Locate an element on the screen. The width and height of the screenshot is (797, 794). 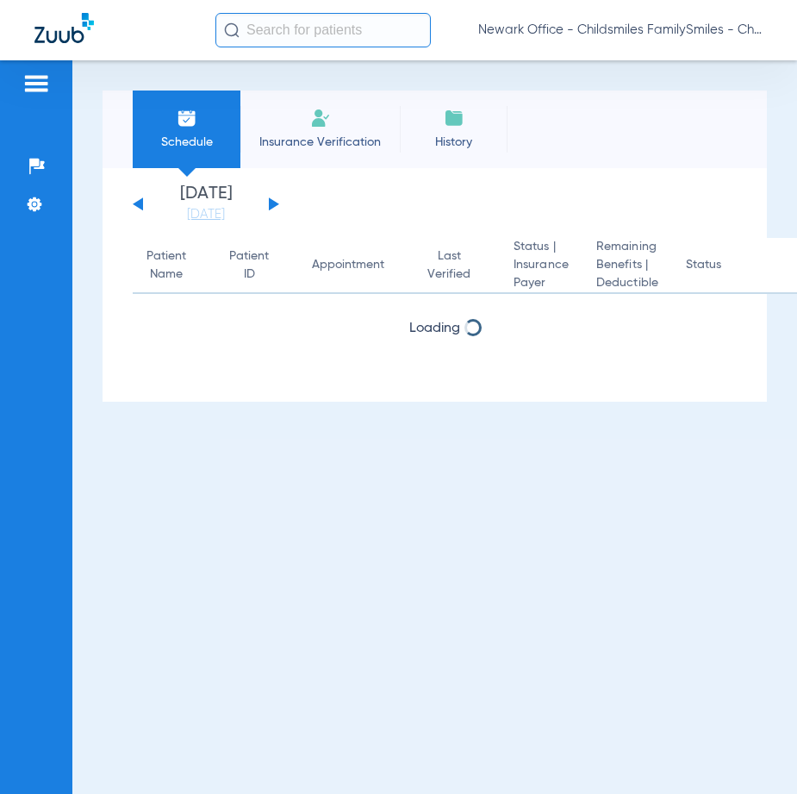
span: Schedule is located at coordinates (186, 142).